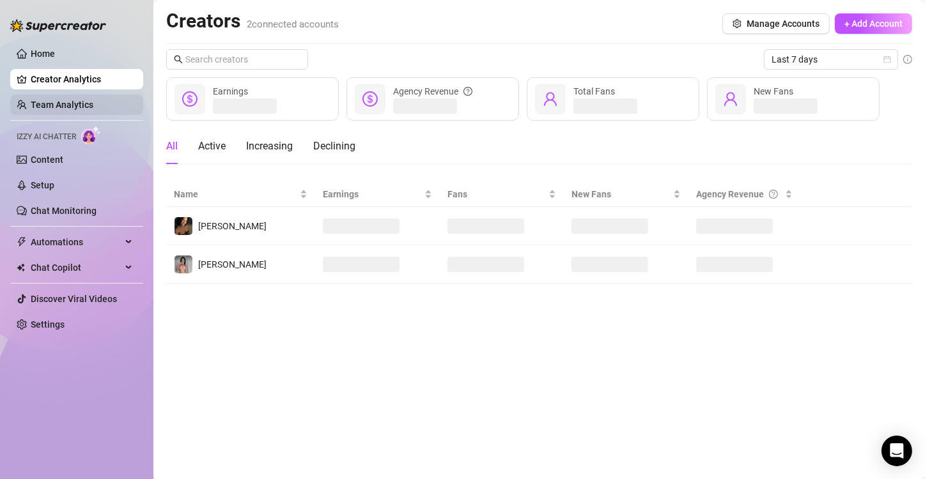  I want to click on span: Last 7 days, so click(831, 59).